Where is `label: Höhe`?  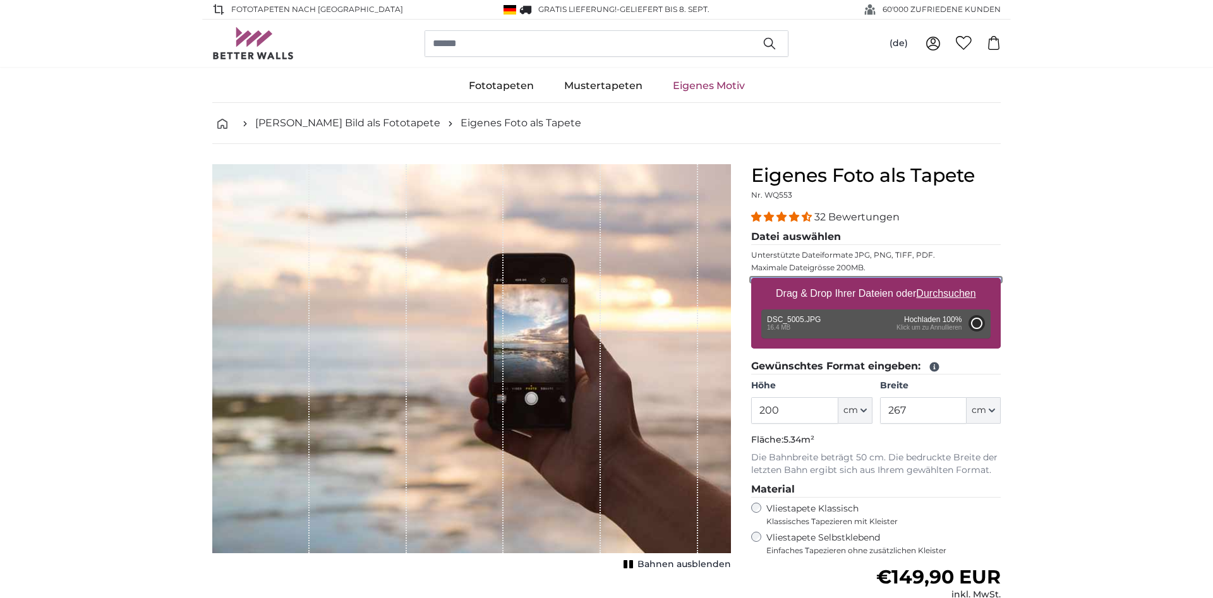 label: Höhe is located at coordinates (811, 386).